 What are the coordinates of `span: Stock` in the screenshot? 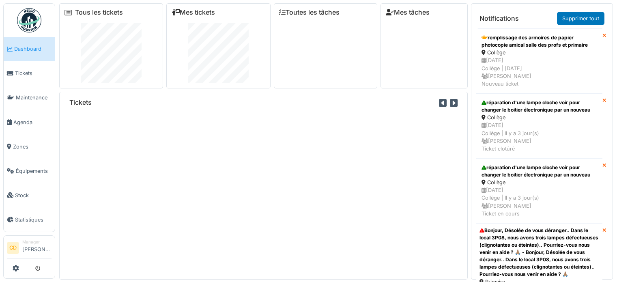 It's located at (33, 195).